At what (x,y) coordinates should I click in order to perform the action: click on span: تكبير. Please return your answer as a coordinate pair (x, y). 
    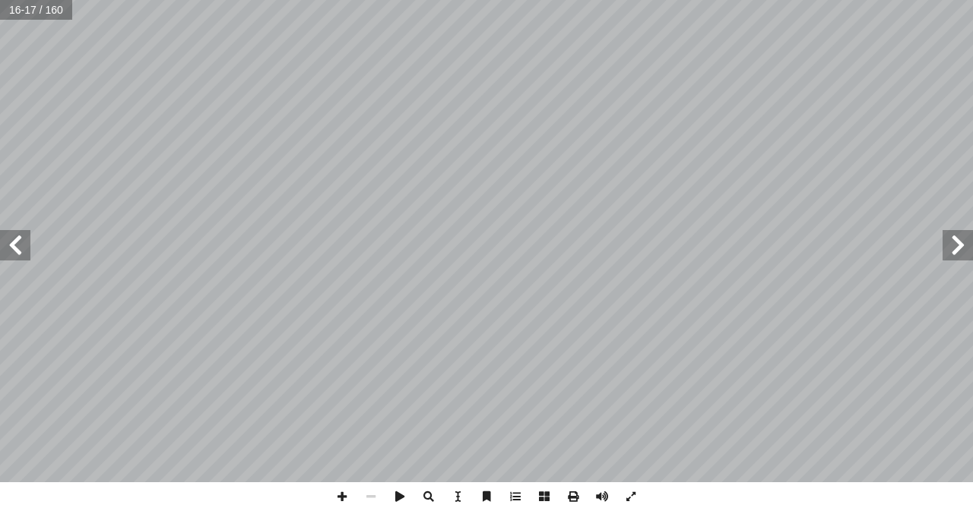
    Looking at the image, I should click on (342, 497).